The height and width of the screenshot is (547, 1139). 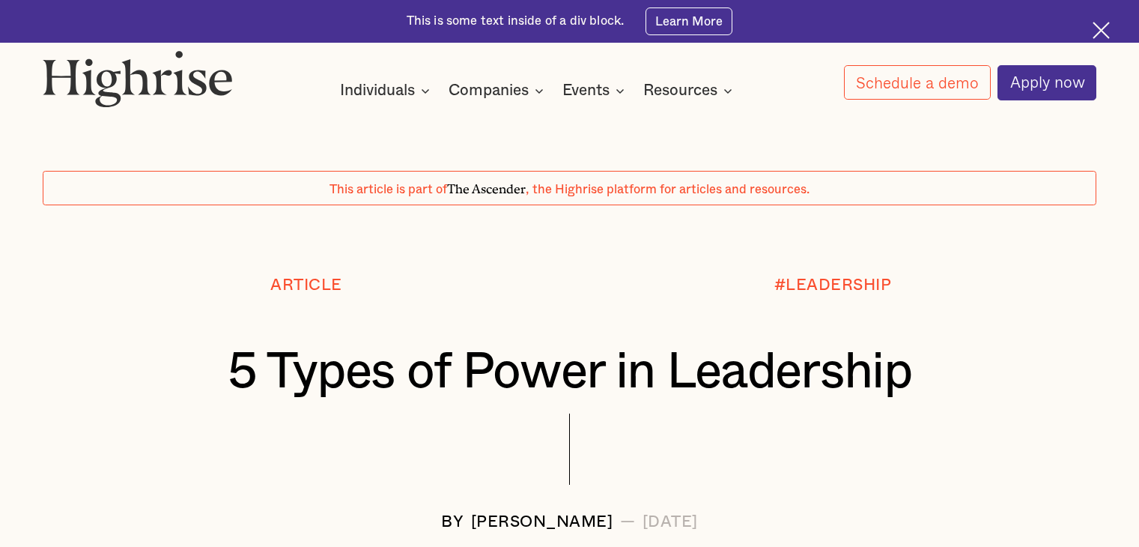 What do you see at coordinates (832, 285) in the screenshot?
I see `div: #LEADERSHIP` at bounding box center [832, 285].